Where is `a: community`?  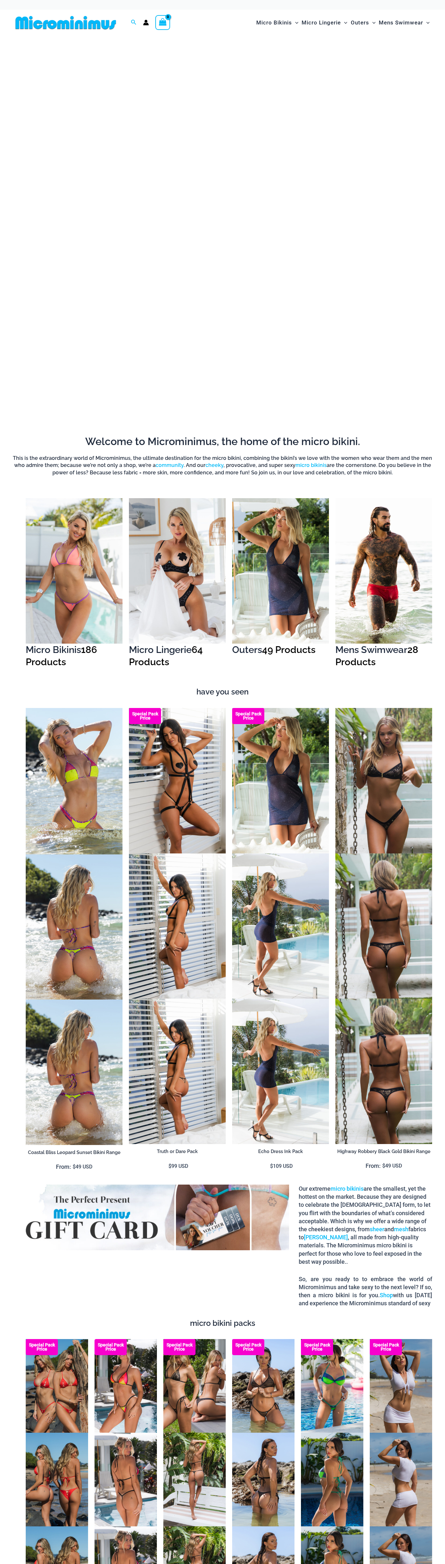
a: community is located at coordinates (170, 465).